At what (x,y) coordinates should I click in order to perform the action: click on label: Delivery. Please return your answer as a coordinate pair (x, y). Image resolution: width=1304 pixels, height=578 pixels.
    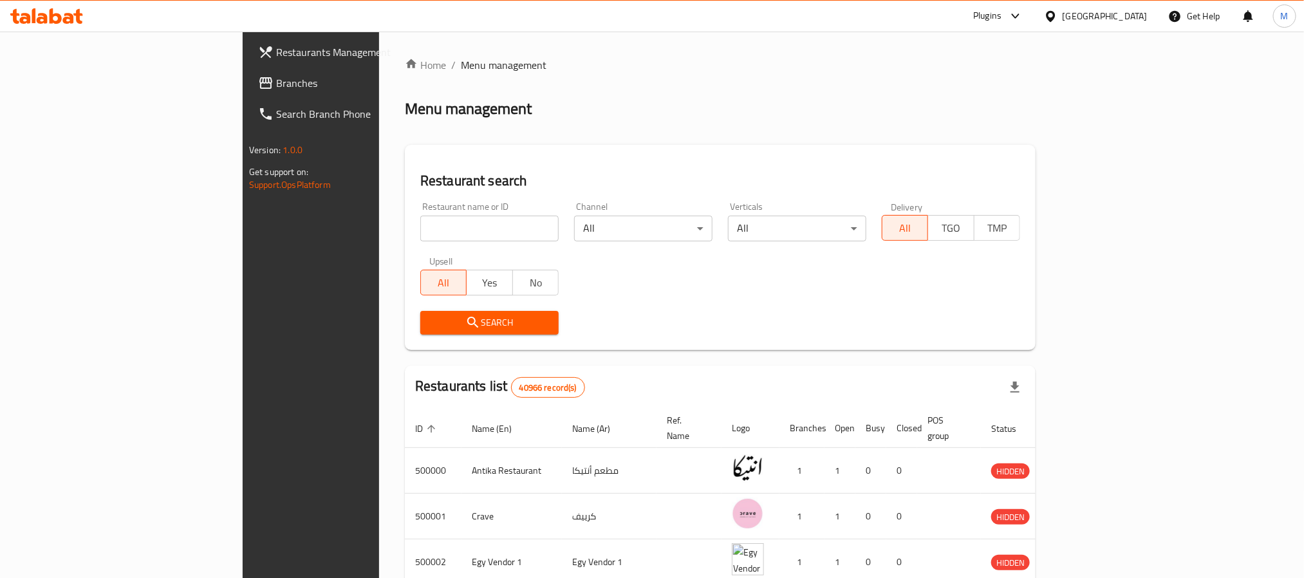
    Looking at the image, I should click on (907, 207).